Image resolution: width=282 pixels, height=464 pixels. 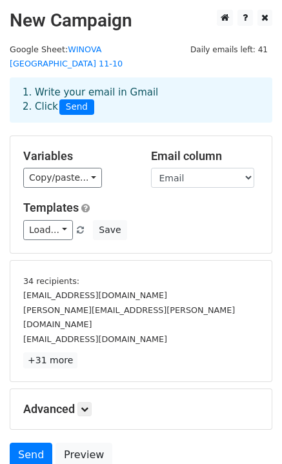 I want to click on span: Daily emails left: 41, so click(x=229, y=50).